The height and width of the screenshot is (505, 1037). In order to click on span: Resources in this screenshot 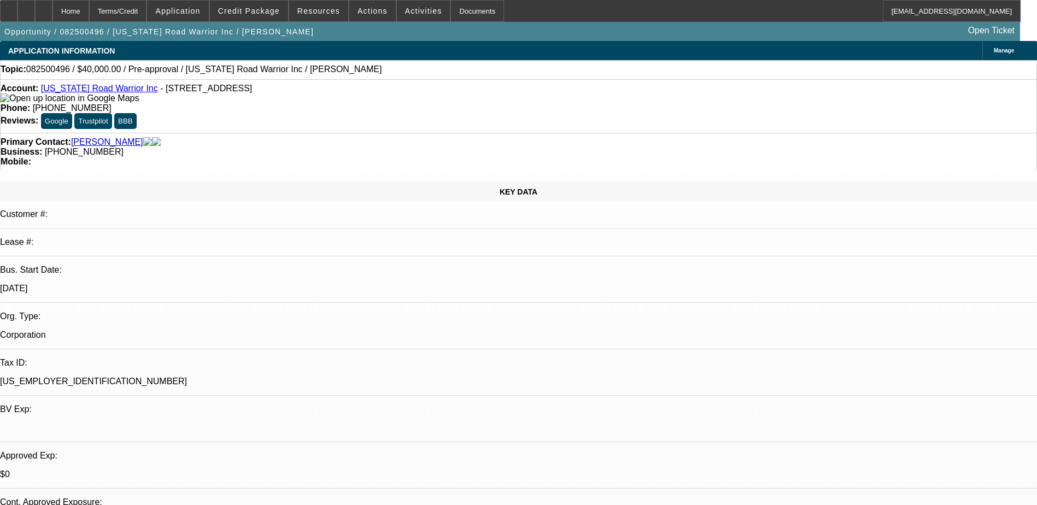, I will do `click(319, 11)`.